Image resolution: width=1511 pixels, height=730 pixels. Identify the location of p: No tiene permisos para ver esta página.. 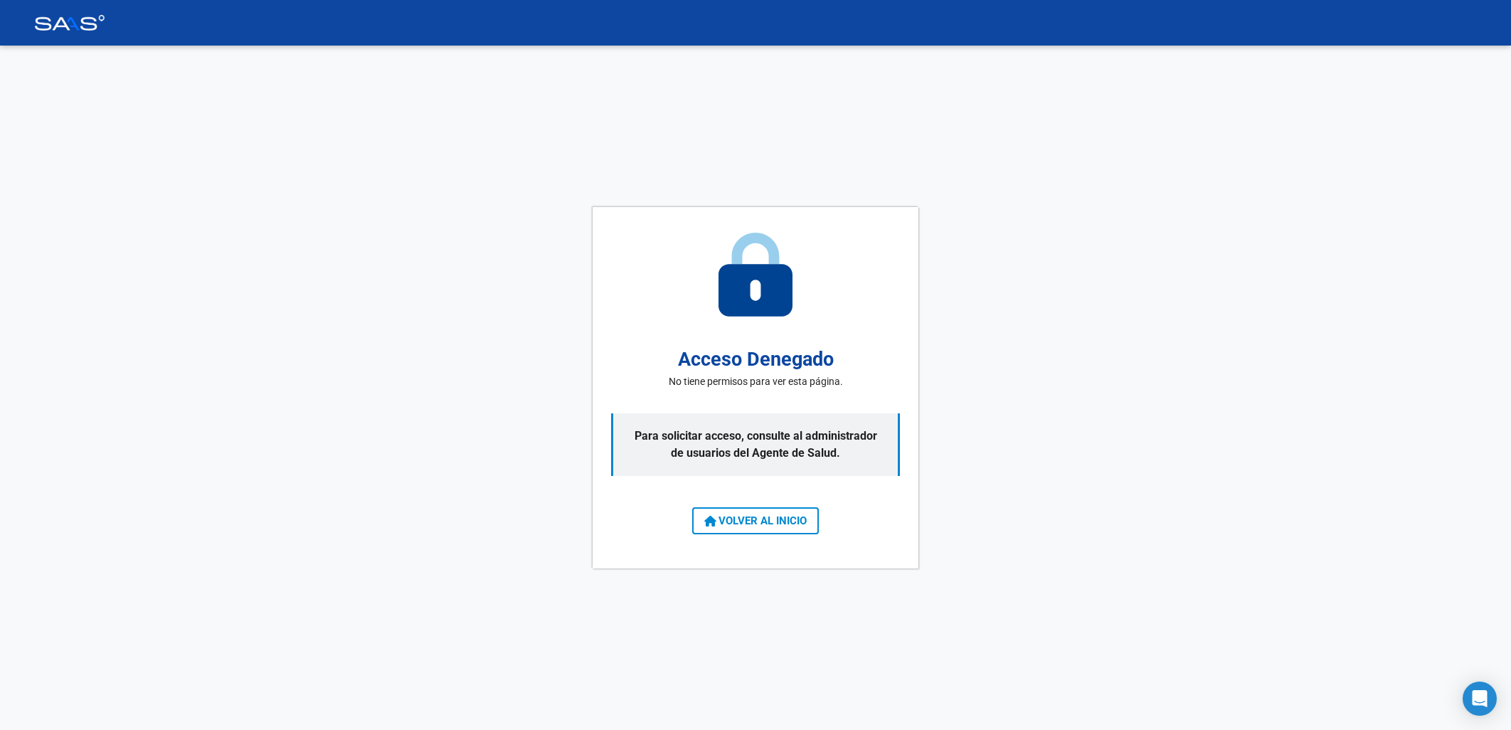
(756, 381).